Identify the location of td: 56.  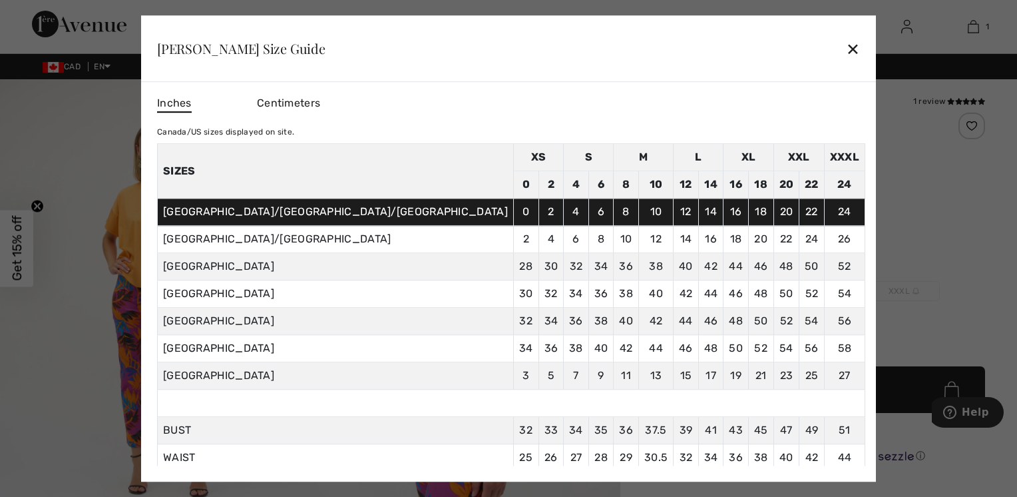
(812, 348).